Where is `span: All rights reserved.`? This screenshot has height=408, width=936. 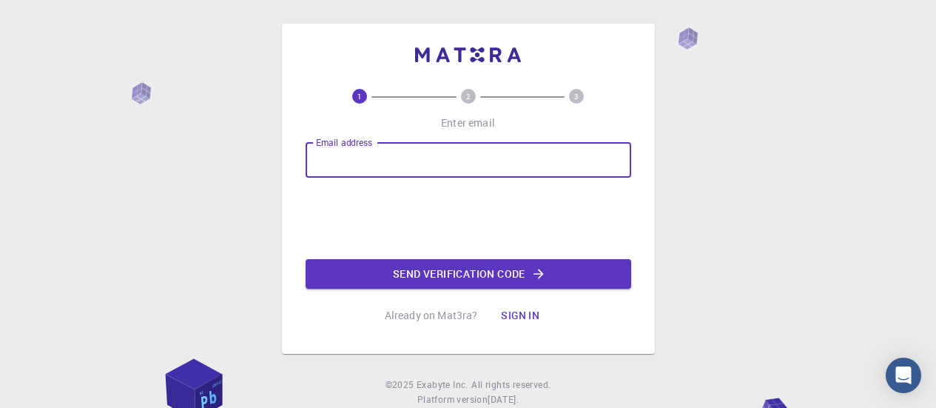
span: All rights reserved. is located at coordinates (511, 385).